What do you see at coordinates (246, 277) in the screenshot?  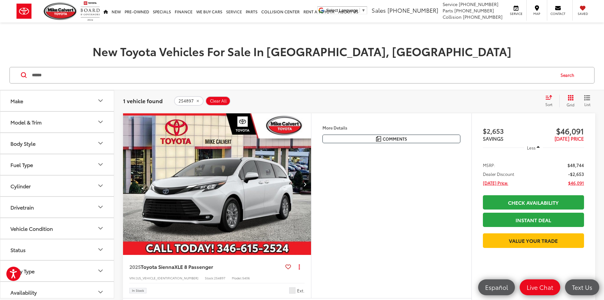 I see `span: 5406` at bounding box center [246, 277].